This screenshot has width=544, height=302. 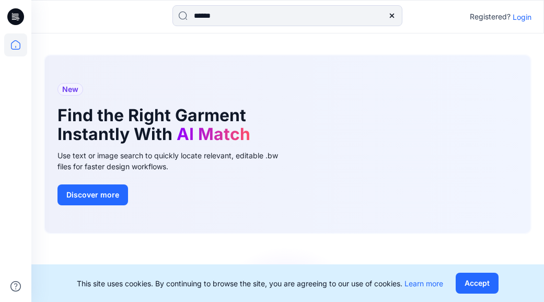 What do you see at coordinates (167, 125) in the screenshot?
I see `h1: Find the Right Garment Instantly With` at bounding box center [167, 125].